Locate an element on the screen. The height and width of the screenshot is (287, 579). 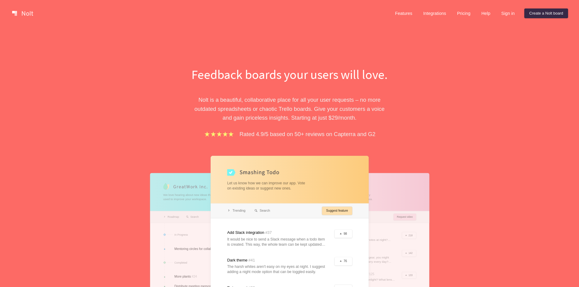
a: Features is located at coordinates (404, 13).